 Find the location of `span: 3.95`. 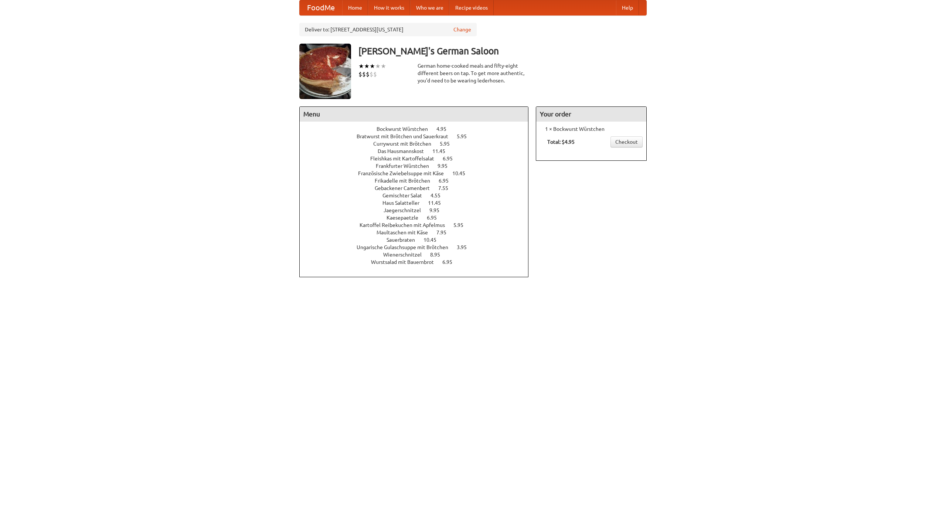

span: 3.95 is located at coordinates (465, 247).